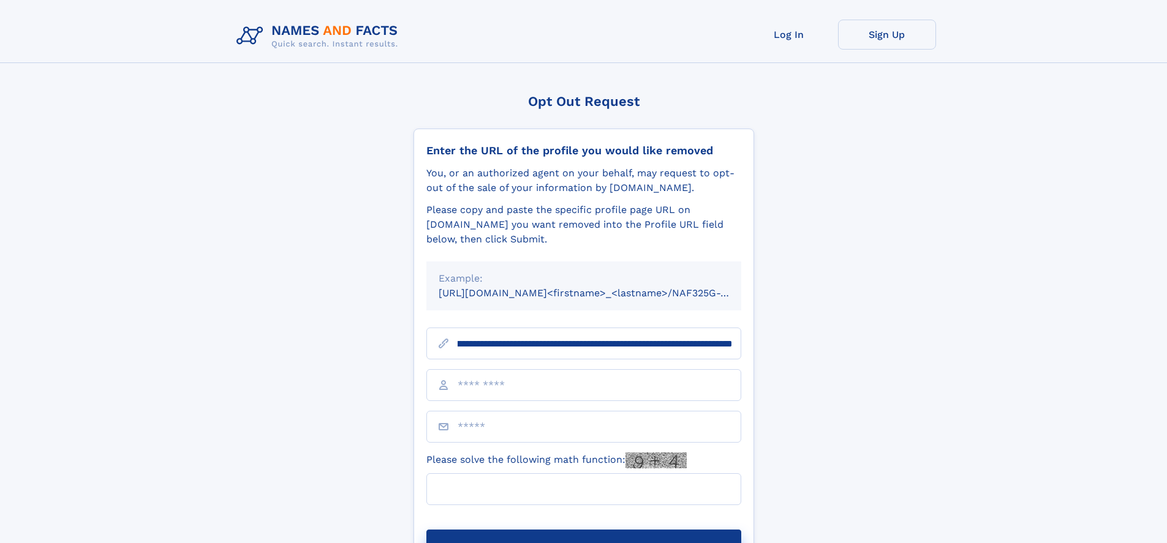 The height and width of the screenshot is (543, 1167). I want to click on div: Enter the URL of the profile you would like removed, so click(584, 151).